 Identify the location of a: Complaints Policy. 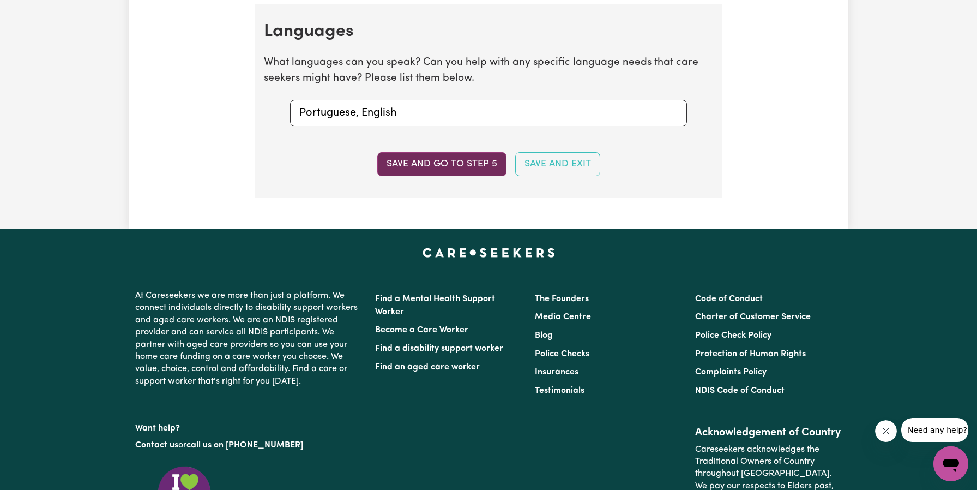
(731, 372).